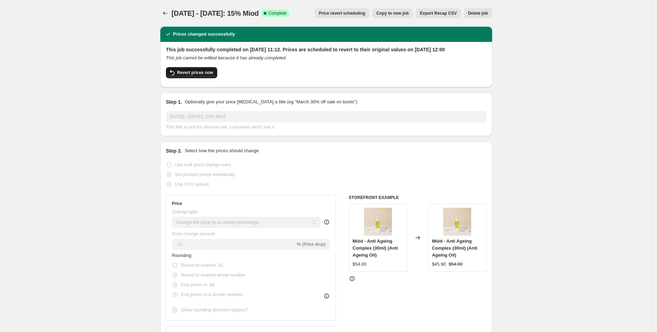  I want to click on span: Revert prices now, so click(195, 73).